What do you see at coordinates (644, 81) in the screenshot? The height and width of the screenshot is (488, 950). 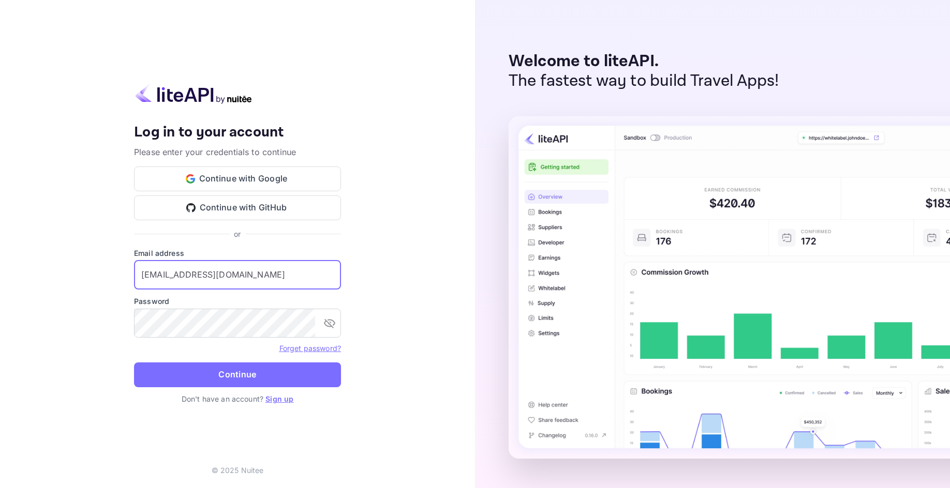 I see `p: The fastest way to build Travel Apps!` at bounding box center [644, 81].